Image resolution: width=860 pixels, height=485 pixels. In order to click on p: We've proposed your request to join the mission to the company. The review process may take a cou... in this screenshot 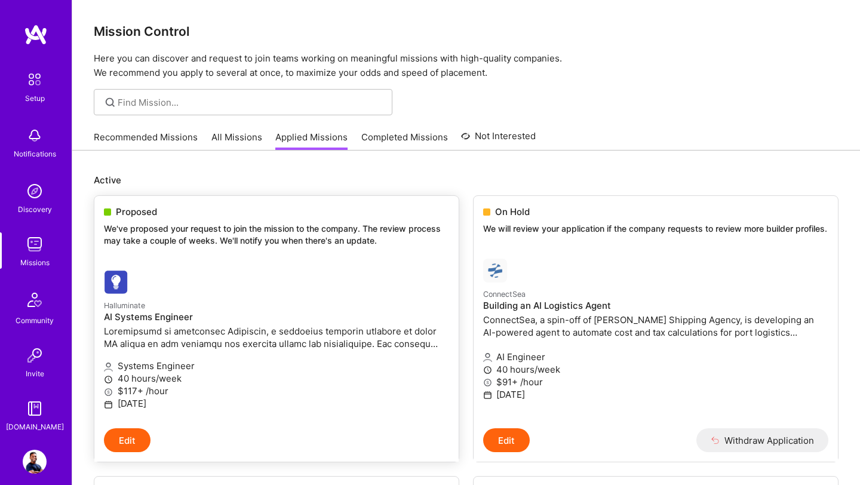, I will do `click(277, 234)`.